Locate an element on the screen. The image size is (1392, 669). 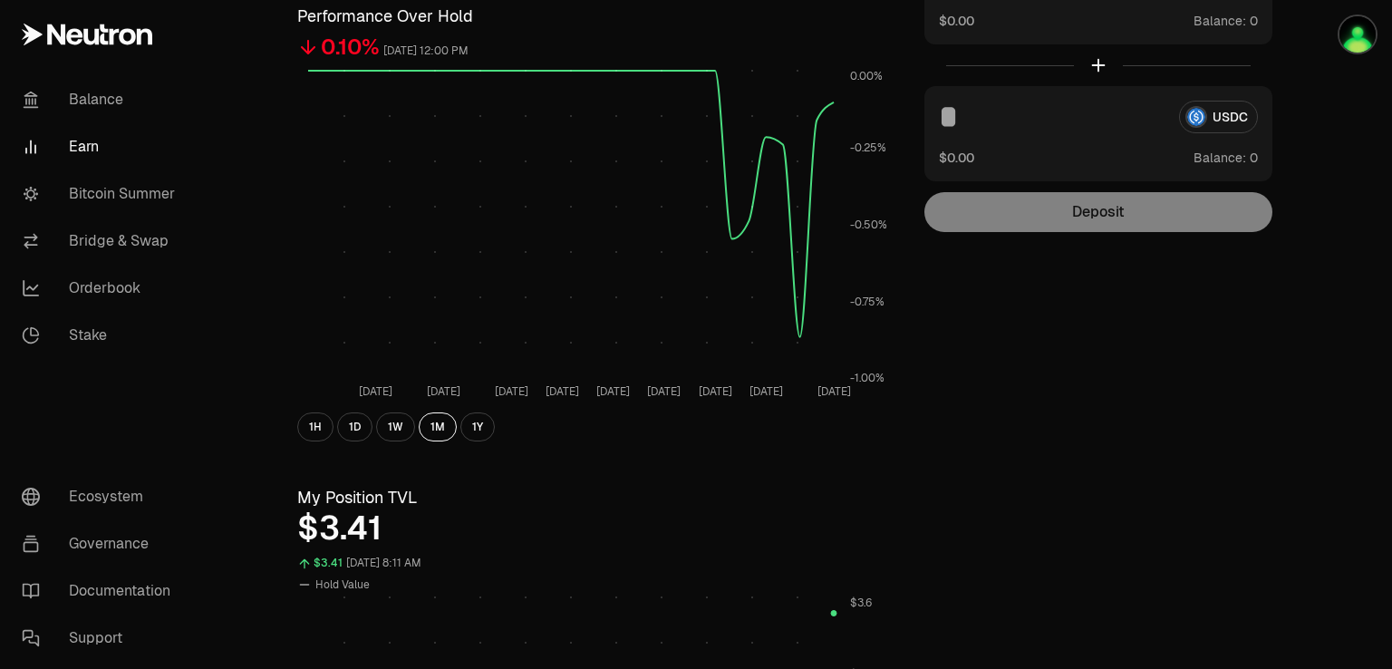
a: Stake is located at coordinates (102, 335).